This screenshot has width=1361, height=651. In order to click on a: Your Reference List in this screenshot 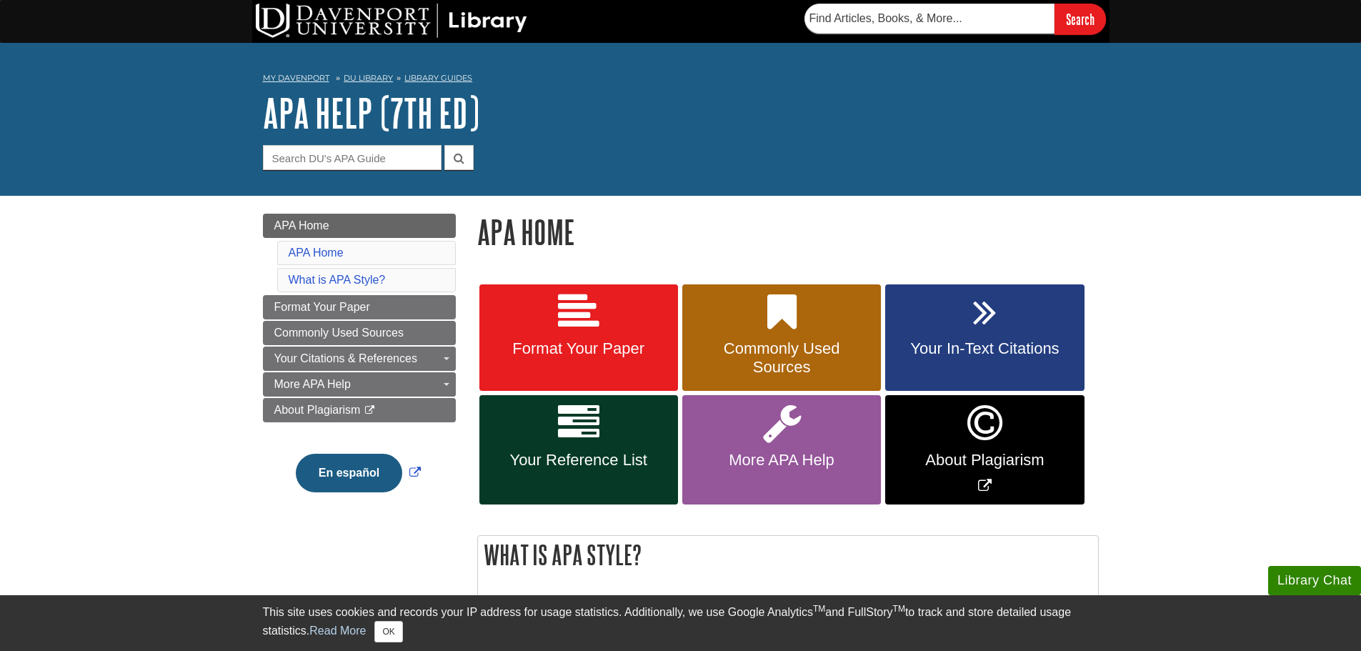, I will do `click(579, 449)`.